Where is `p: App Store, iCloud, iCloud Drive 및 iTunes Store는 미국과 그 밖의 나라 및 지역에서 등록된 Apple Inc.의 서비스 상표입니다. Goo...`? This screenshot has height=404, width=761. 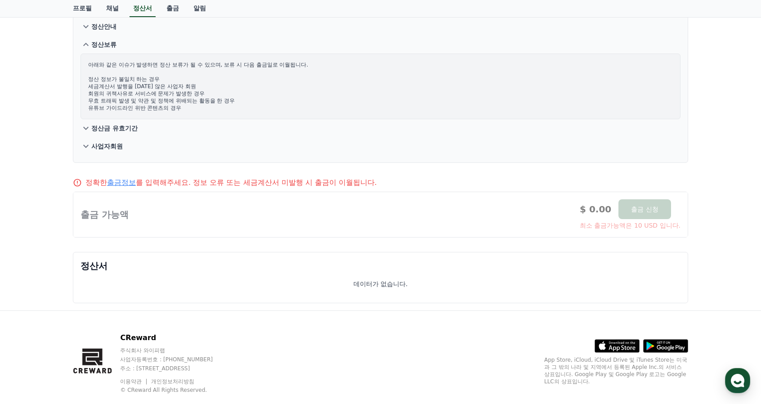
p: App Store, iCloud, iCloud Drive 및 iTunes Store는 미국과 그 밖의 나라 및 지역에서 등록된 Apple Inc.의 서비스 상표입니다. Goo... is located at coordinates (616, 371).